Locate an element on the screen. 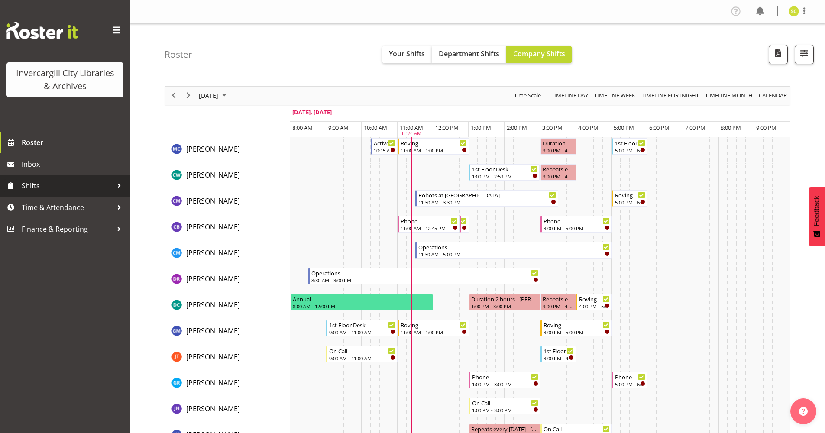  td: Chris Broad resource is located at coordinates (227, 228).